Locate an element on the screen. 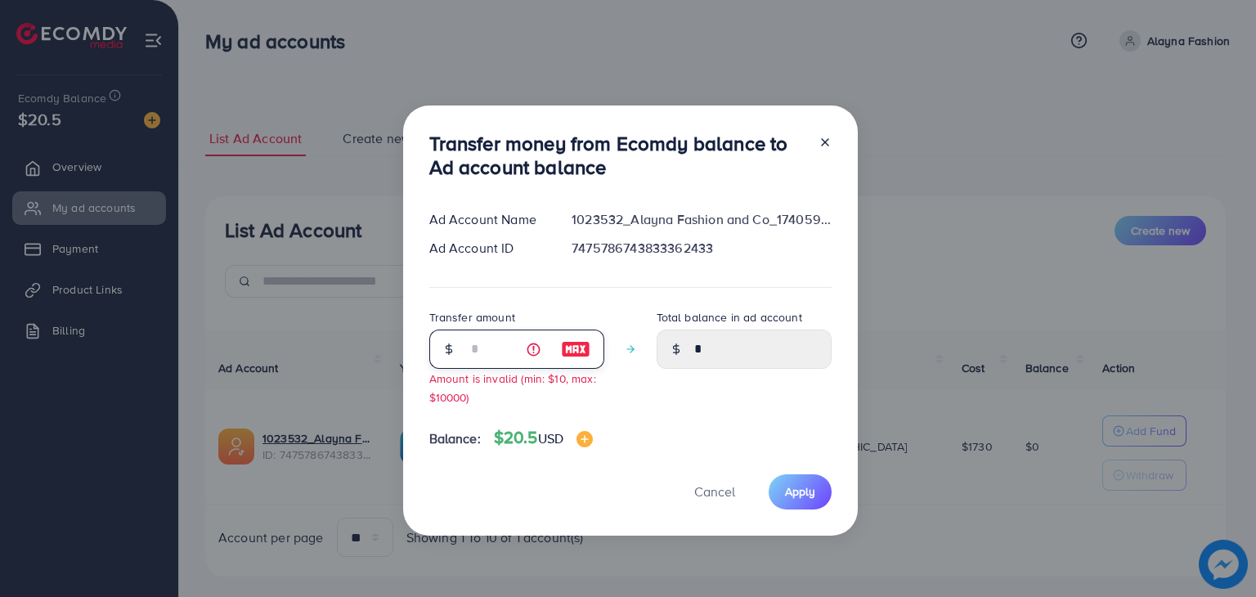  div: Ad Account ID is located at coordinates (487, 248).